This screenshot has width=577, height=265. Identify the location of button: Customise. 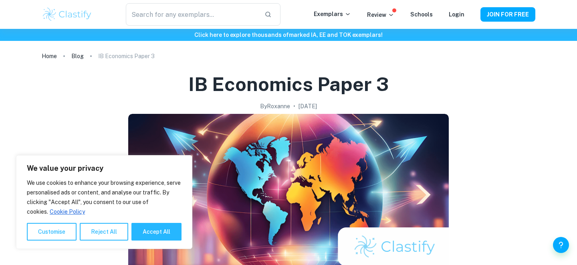
(52, 231).